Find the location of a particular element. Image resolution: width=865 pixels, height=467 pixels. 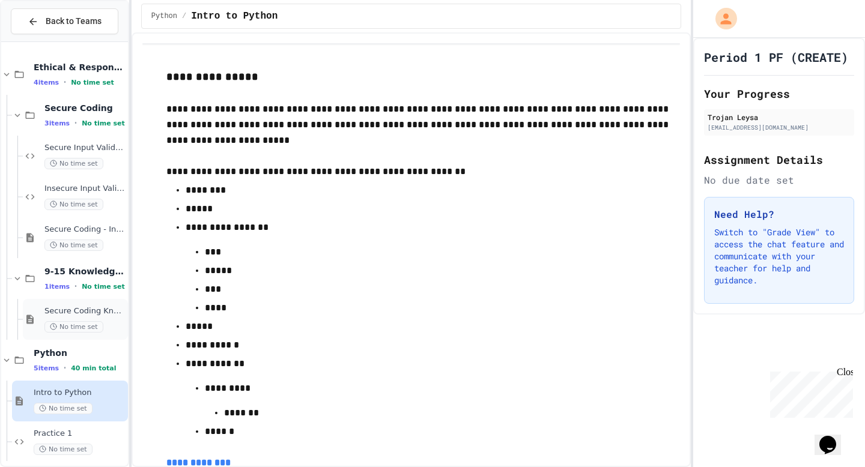

span: Insecure Input Validation is located at coordinates (85, 189).